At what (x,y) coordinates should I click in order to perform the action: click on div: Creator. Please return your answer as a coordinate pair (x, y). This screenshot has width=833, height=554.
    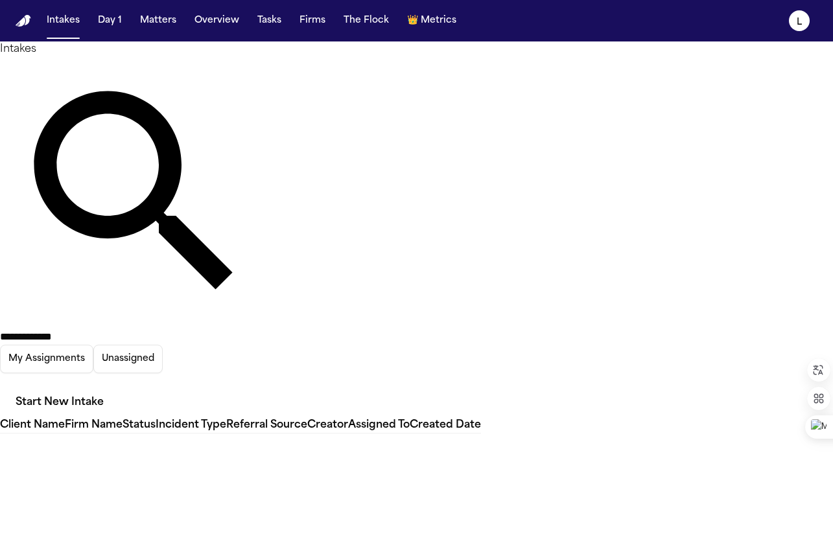
    Looking at the image, I should click on (327, 425).